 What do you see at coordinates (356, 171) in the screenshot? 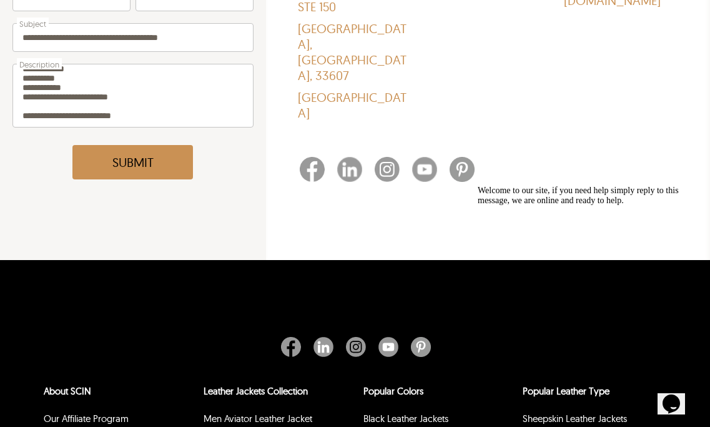
I see `div: Linkedin` at bounding box center [356, 171].